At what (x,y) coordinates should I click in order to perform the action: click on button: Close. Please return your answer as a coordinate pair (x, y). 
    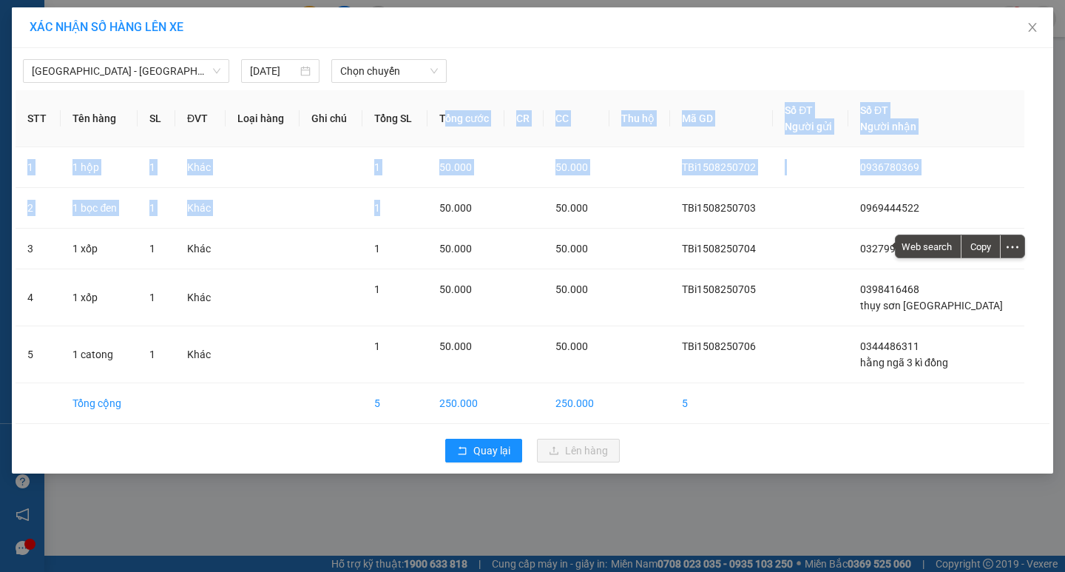
    Looking at the image, I should click on (1032, 28).